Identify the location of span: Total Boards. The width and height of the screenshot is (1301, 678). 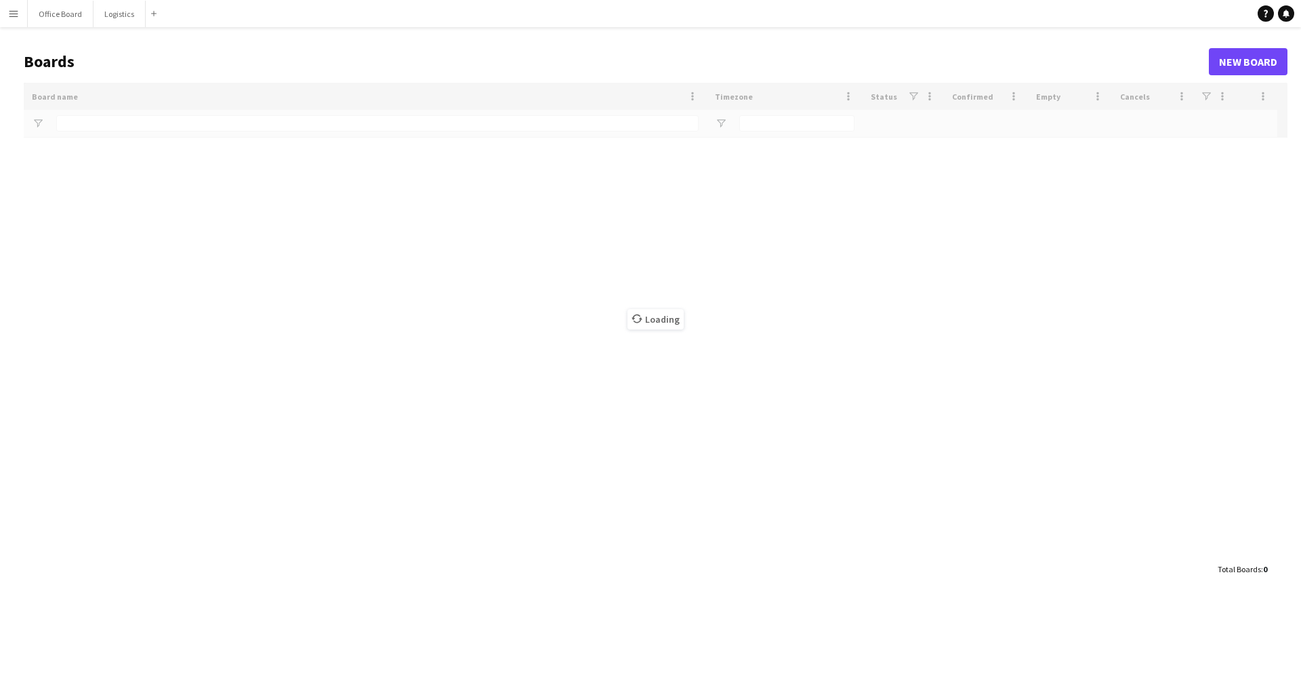
(1239, 569).